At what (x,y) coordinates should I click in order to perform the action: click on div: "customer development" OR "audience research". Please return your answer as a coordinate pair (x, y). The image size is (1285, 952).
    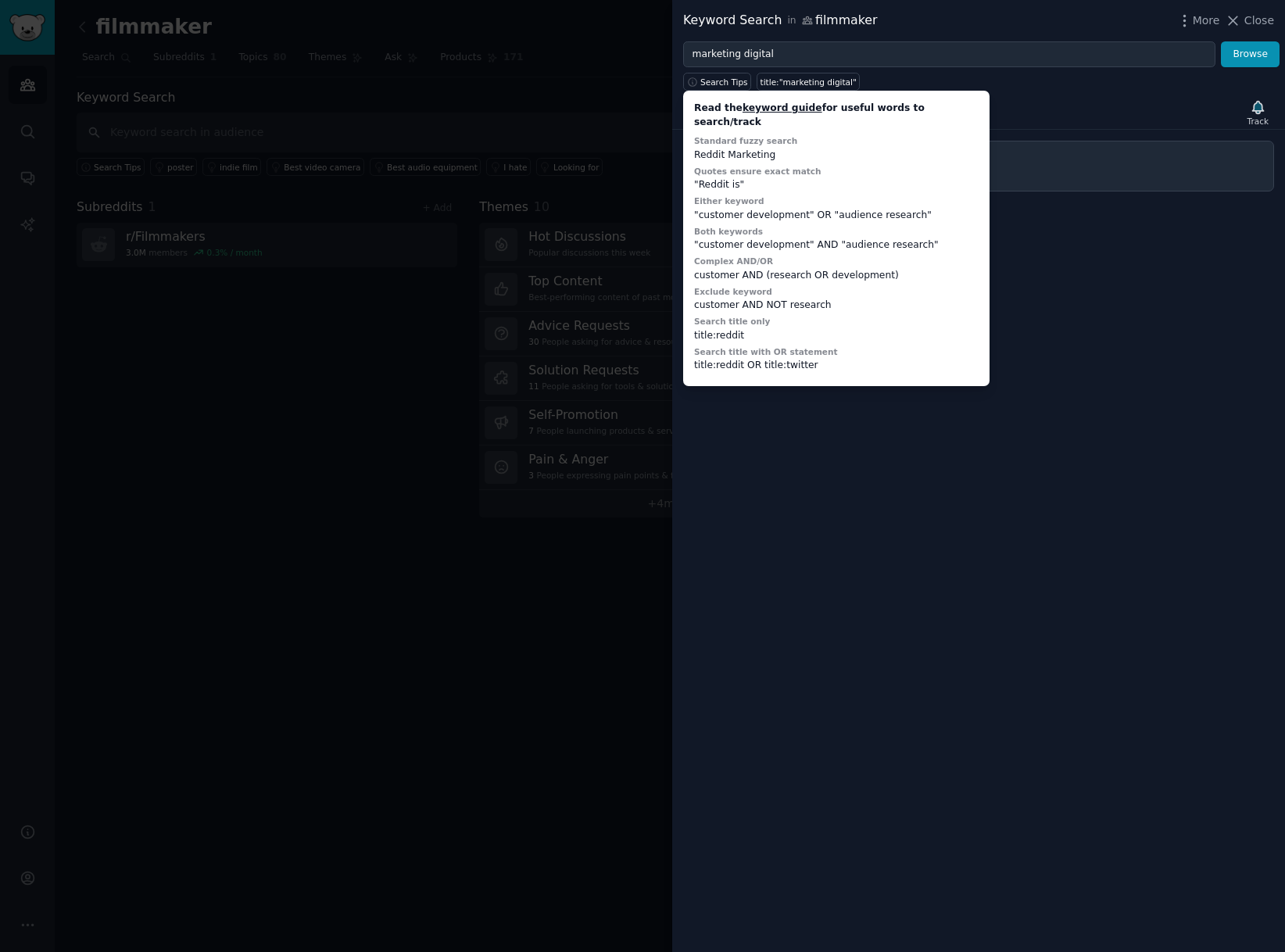
    Looking at the image, I should click on (837, 215).